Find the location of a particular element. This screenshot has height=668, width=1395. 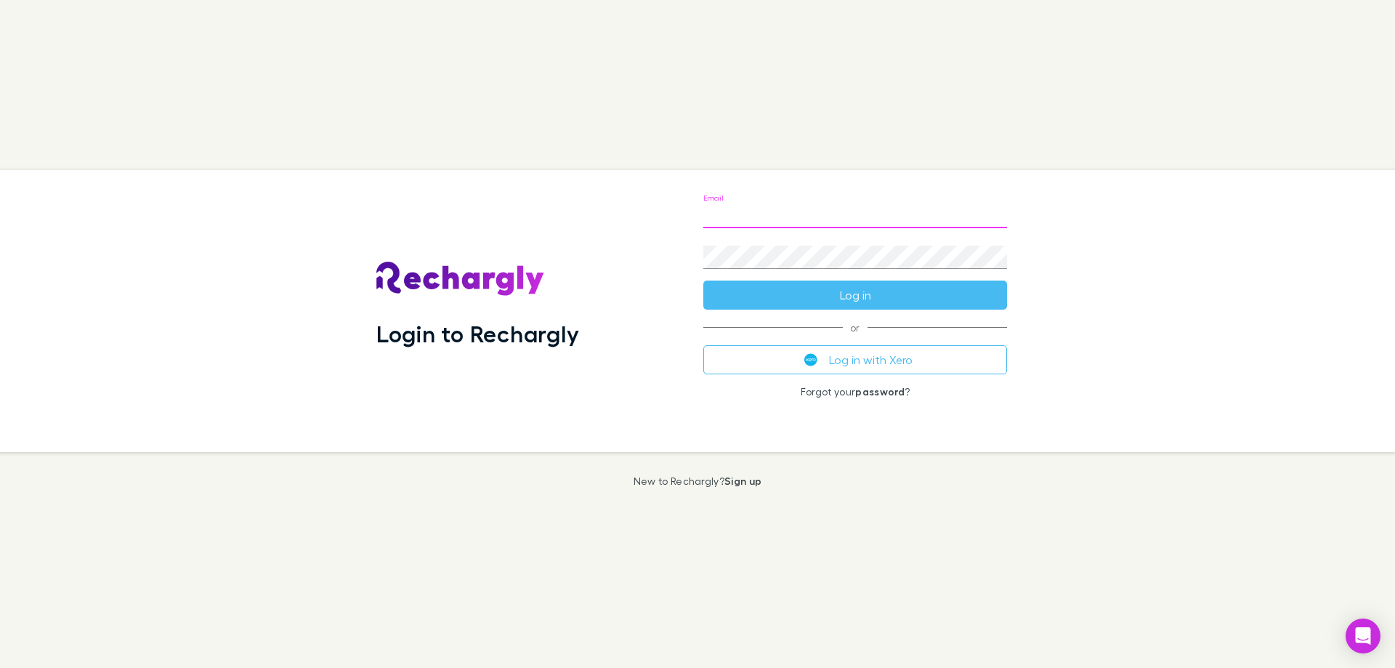

label: Email is located at coordinates (713, 197).